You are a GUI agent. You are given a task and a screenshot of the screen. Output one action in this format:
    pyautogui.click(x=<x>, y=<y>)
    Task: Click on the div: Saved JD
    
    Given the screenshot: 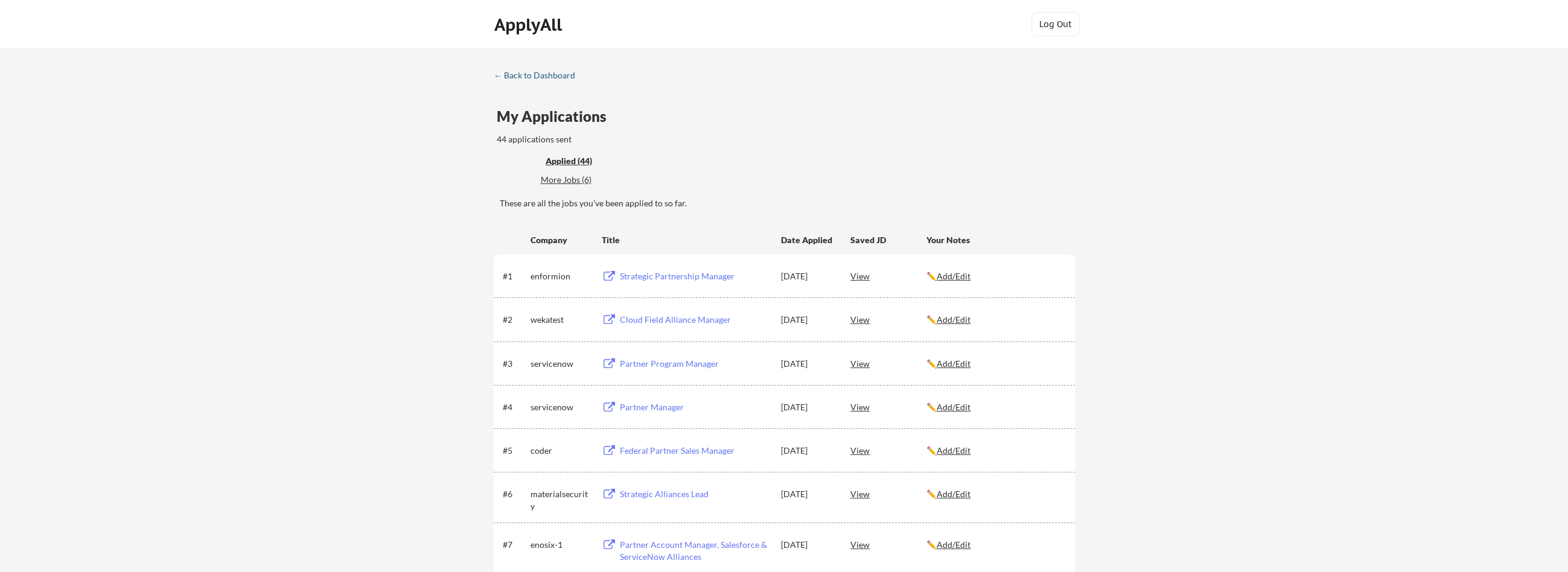 What is the action you would take?
    pyautogui.click(x=888, y=240)
    